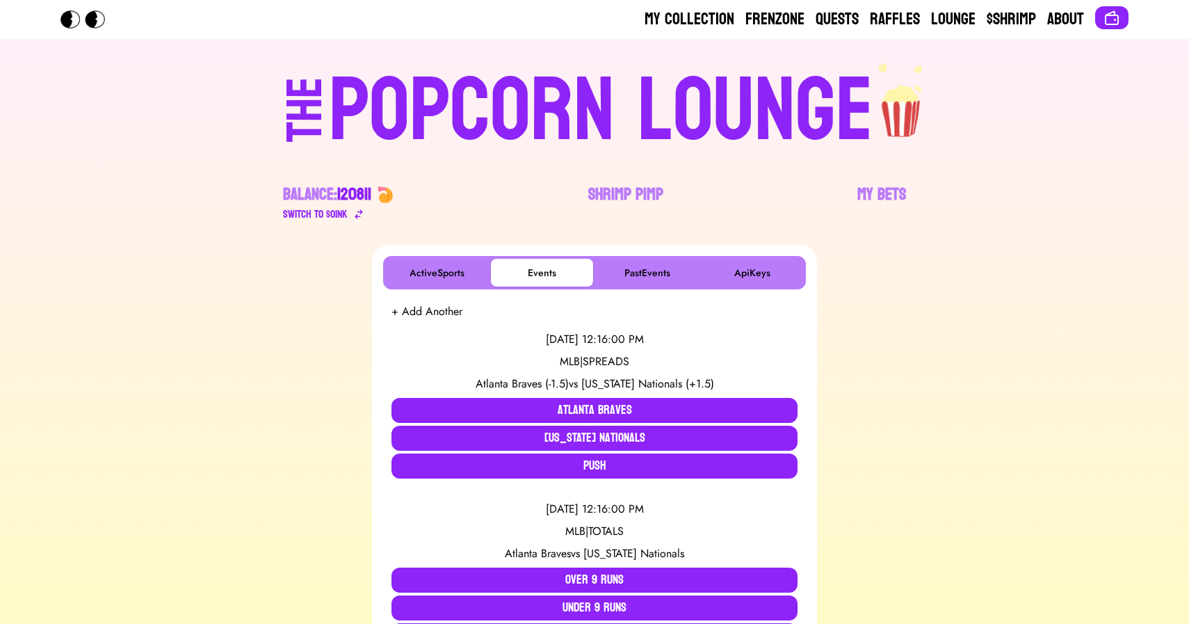 This screenshot has width=1189, height=624. I want to click on div: MLB | SPREADS, so click(594, 362).